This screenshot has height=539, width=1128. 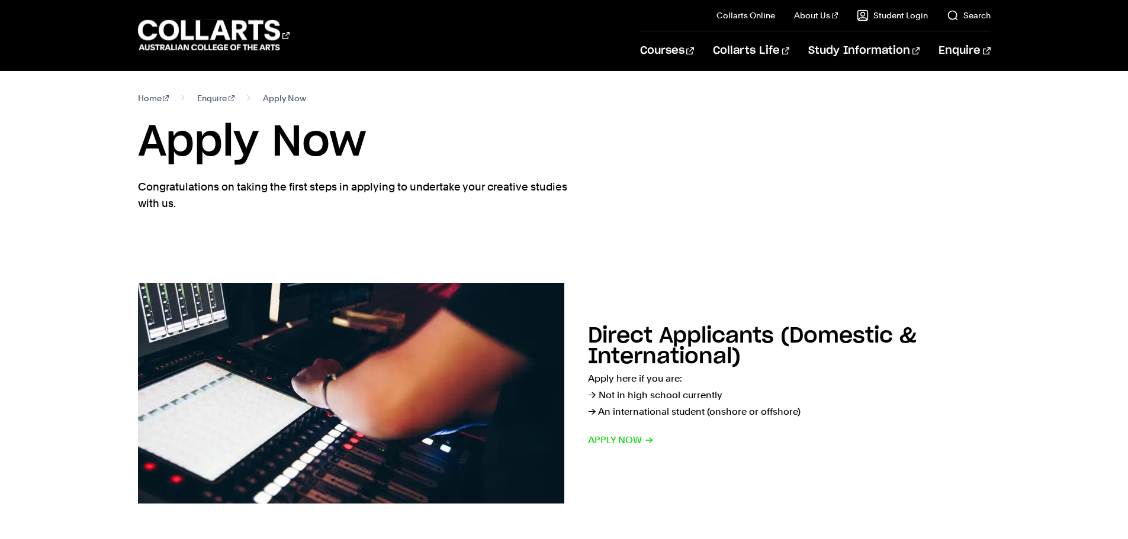 I want to click on span: Apply Now, so click(x=284, y=98).